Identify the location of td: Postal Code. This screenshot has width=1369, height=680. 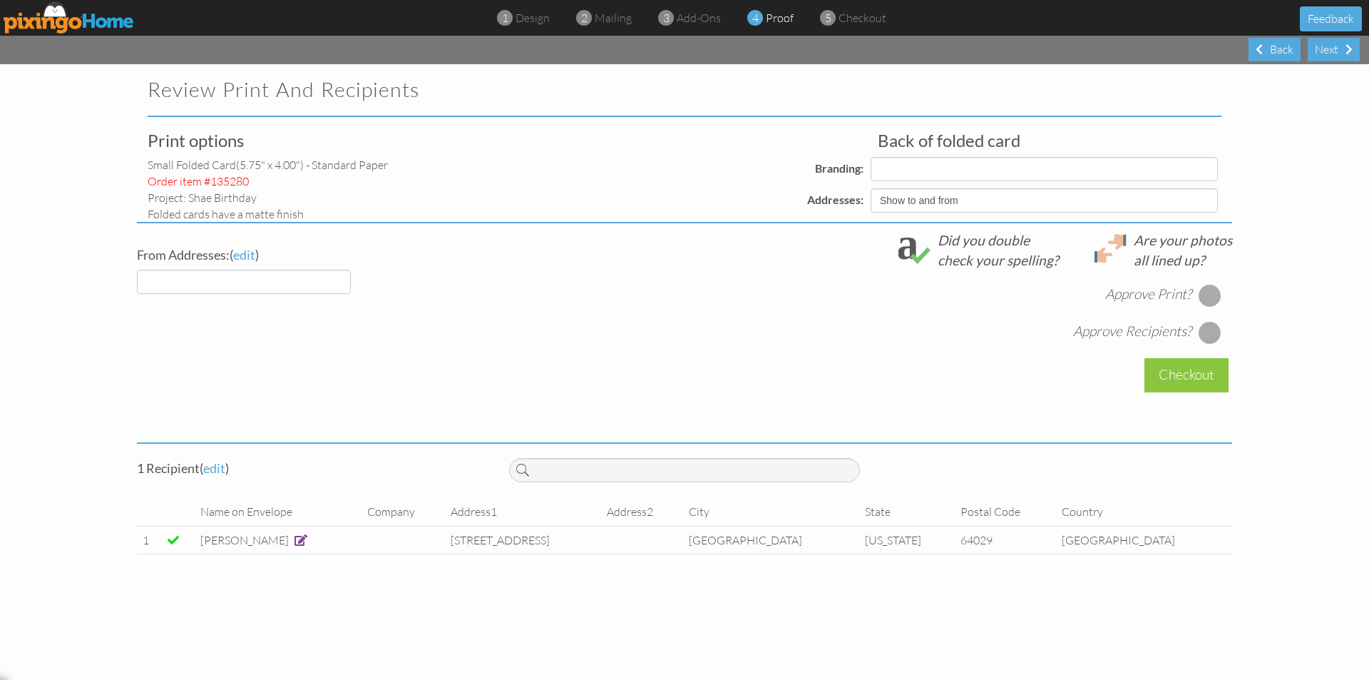
(1005, 511).